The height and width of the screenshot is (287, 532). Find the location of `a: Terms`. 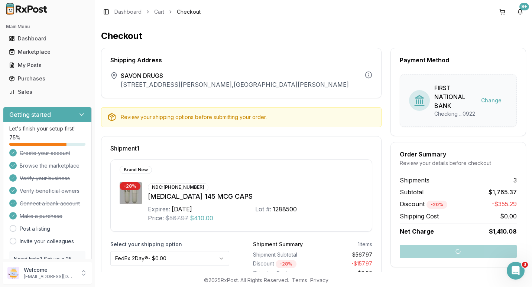

a: Terms is located at coordinates (299, 280).